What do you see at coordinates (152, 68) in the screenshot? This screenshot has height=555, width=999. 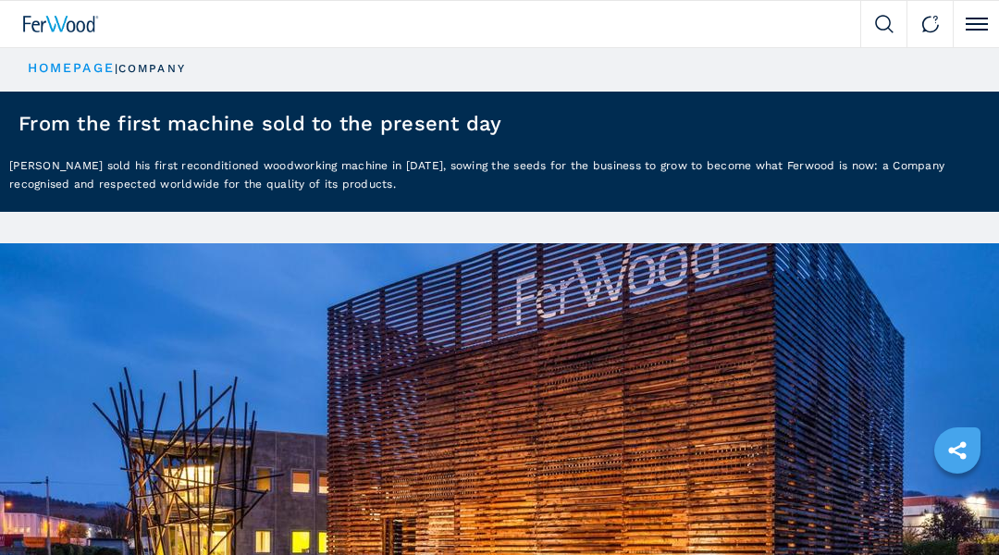 I see `p: company` at bounding box center [152, 68].